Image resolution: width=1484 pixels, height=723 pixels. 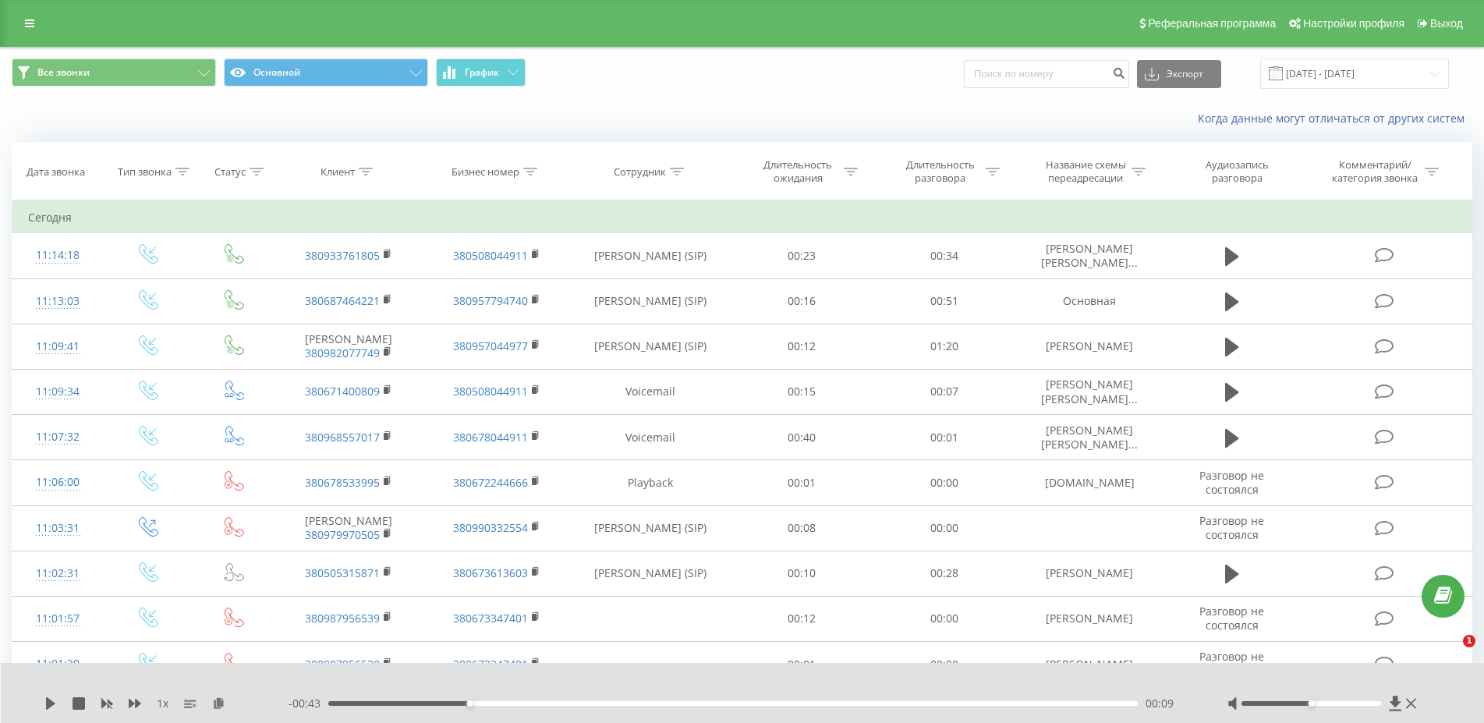 I want to click on a: 380968557017, so click(x=342, y=437).